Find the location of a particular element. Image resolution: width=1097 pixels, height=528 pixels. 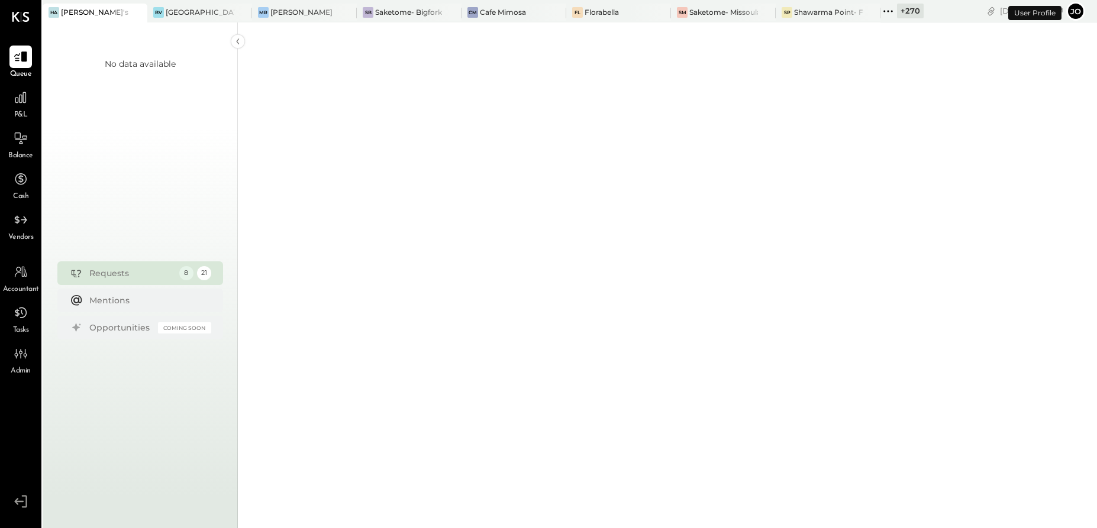

div: Cafe Mimosa is located at coordinates (503, 12).